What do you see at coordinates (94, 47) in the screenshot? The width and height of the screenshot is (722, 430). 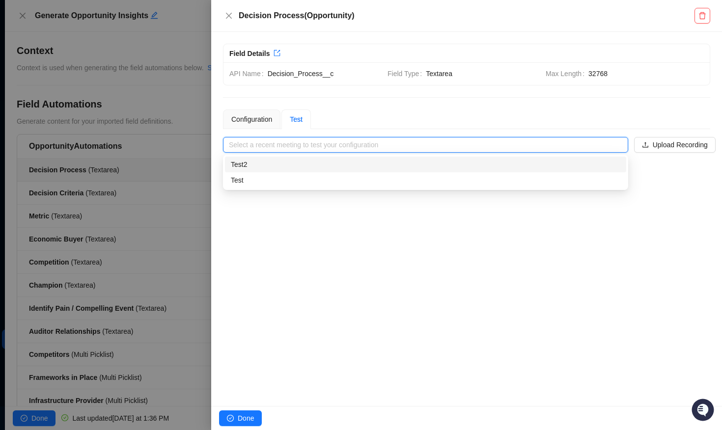 I see `p: Welcome 👋` at bounding box center [94, 47].